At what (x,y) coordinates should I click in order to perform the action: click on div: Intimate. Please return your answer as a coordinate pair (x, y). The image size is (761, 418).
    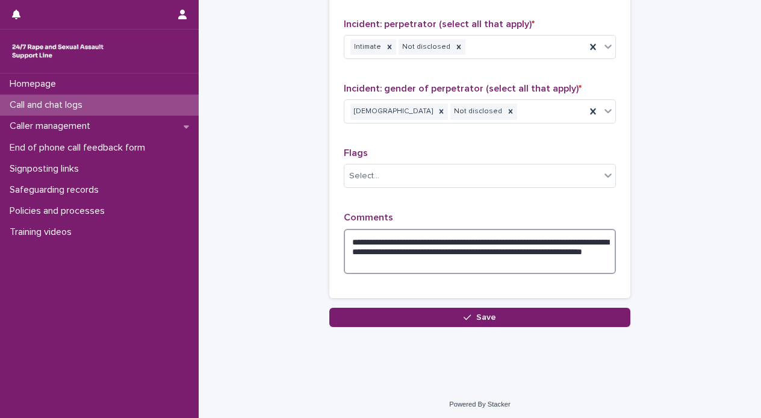
    Looking at the image, I should click on (367, 47).